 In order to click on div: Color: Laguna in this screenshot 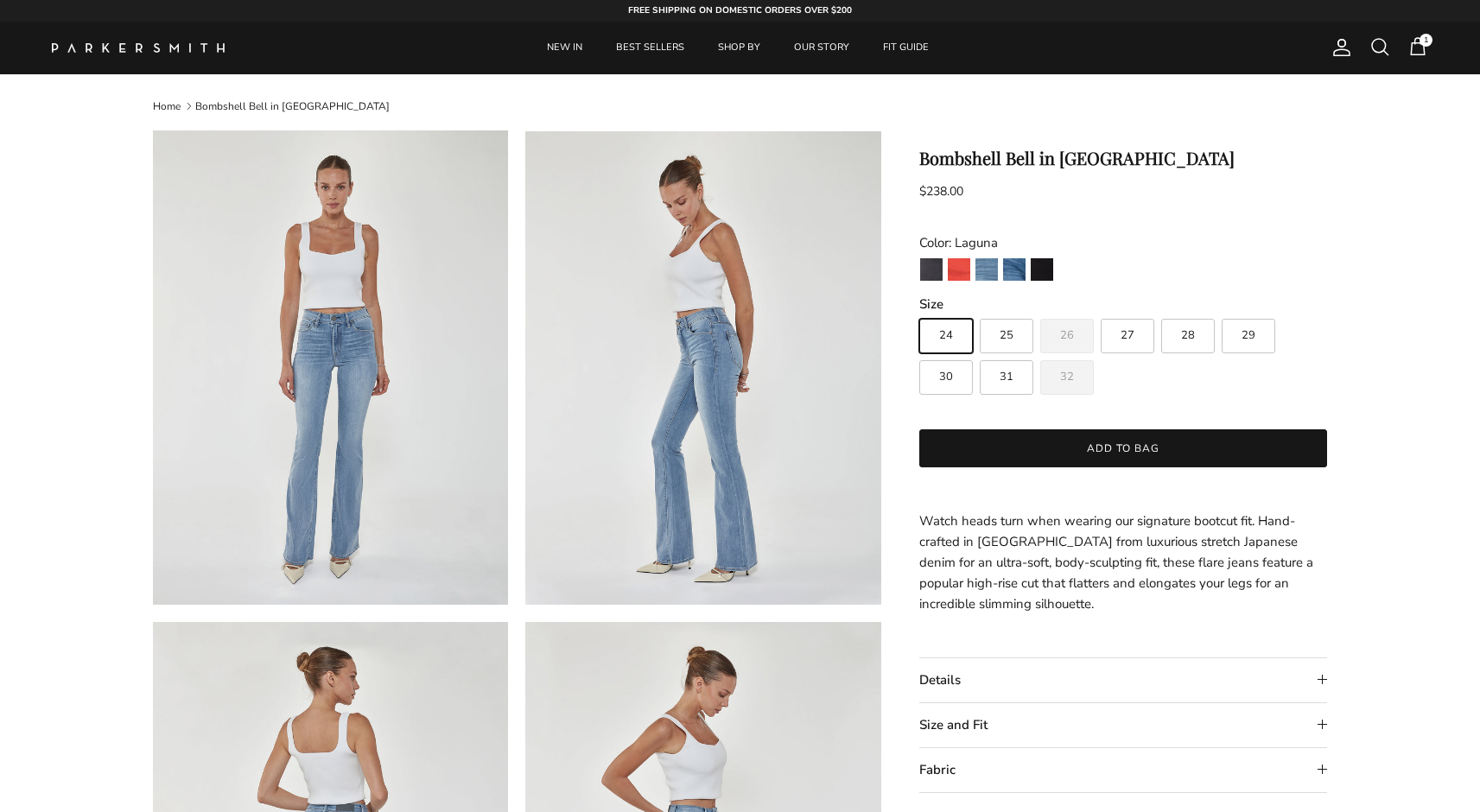, I will do `click(1123, 243)`.